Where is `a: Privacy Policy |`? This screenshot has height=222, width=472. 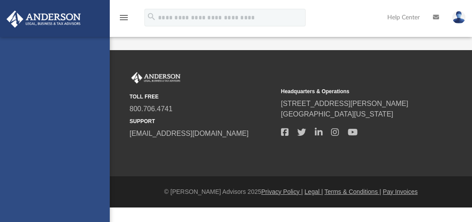
a: Privacy Policy | is located at coordinates (282, 191).